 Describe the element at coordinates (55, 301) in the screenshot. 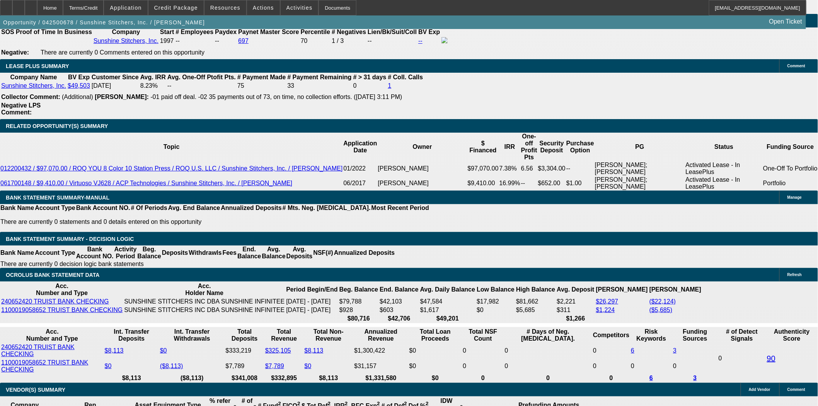

I see `a: 240652420 TRUIST BANK CHECKING` at that location.